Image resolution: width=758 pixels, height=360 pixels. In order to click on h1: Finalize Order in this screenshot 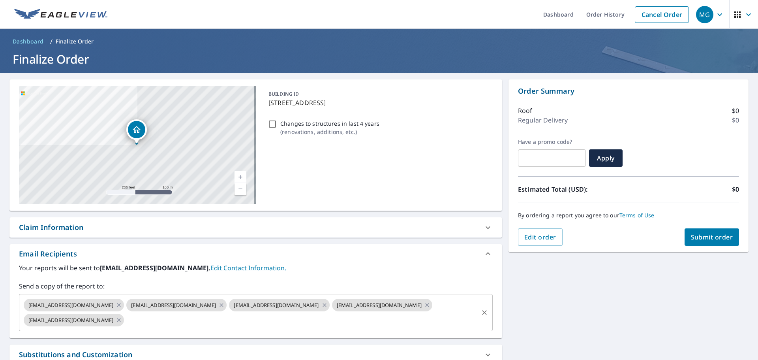, I will do `click(379, 59)`.